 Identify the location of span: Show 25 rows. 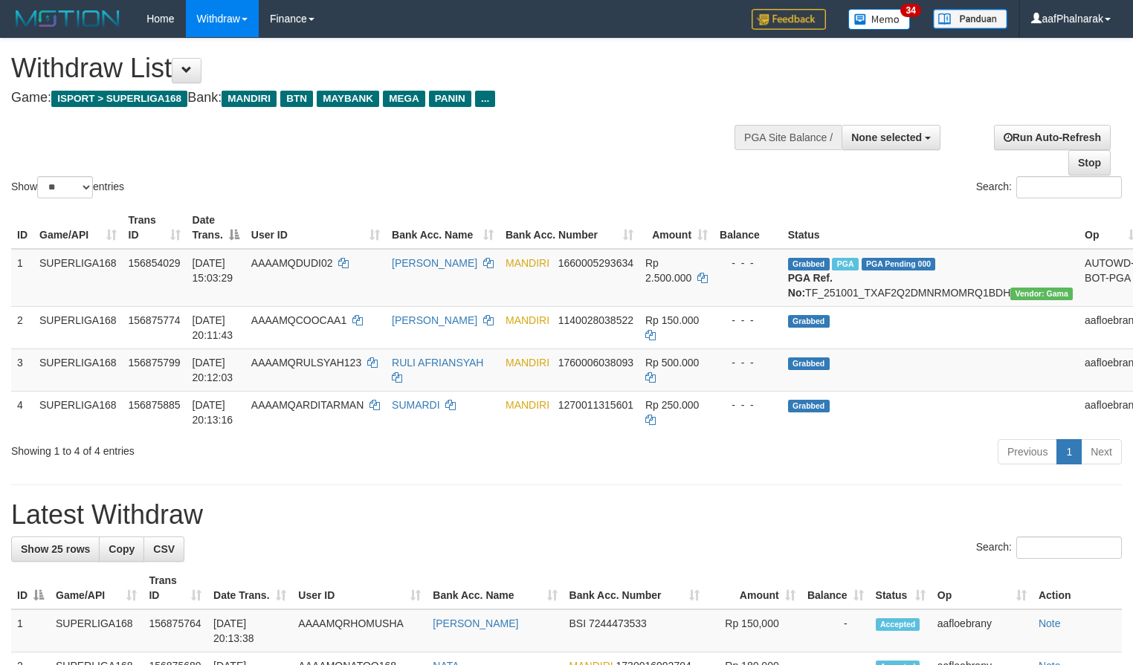
(55, 549).